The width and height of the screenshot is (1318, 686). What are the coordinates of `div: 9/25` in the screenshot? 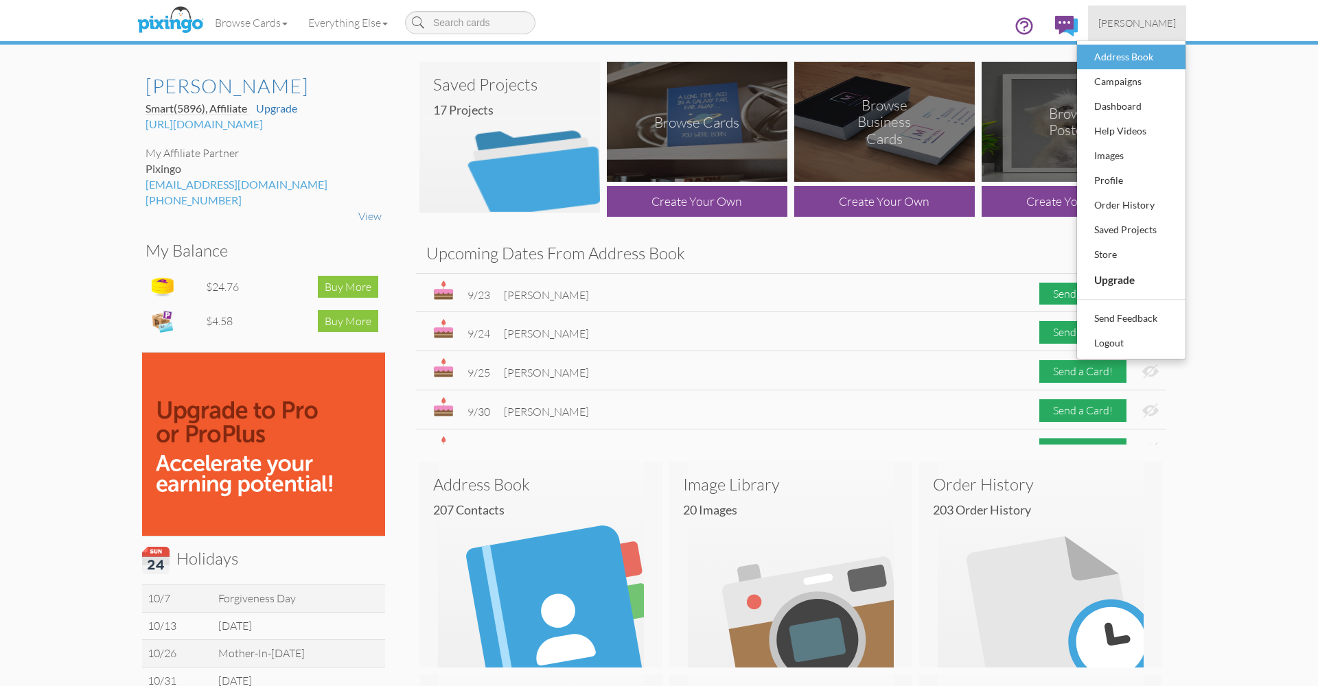 It's located at (478, 373).